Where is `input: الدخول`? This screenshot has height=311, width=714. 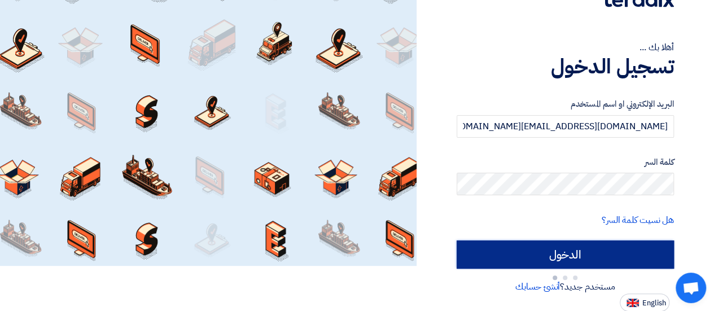 input: الدخول is located at coordinates (565, 255).